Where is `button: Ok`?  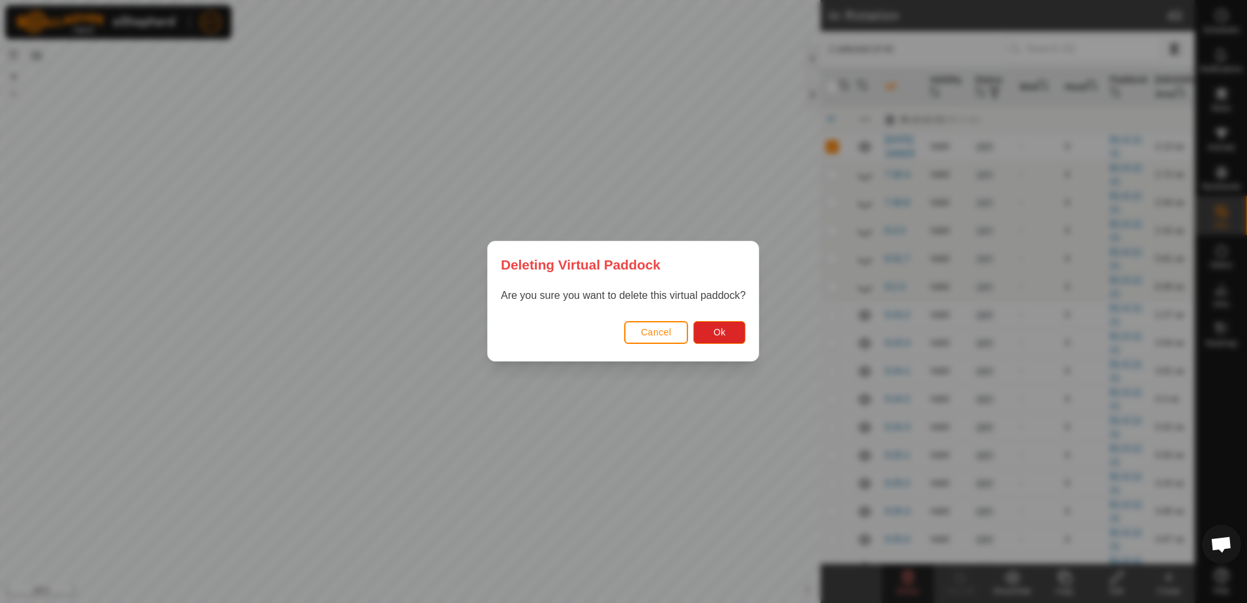 button: Ok is located at coordinates (720, 332).